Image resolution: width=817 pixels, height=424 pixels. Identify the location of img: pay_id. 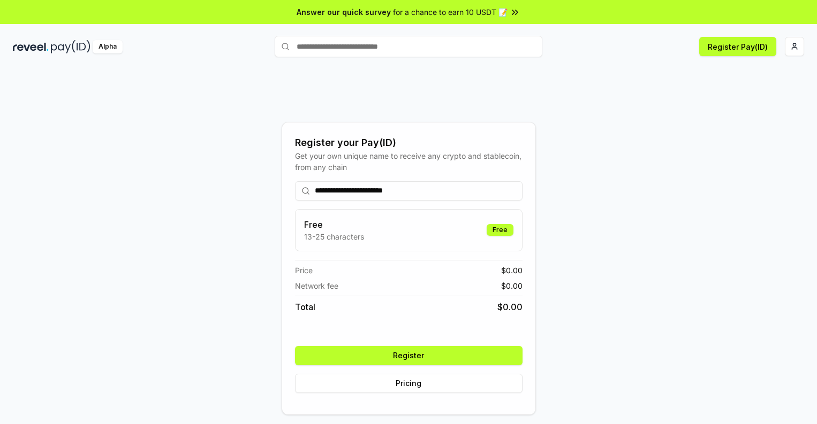
(71, 47).